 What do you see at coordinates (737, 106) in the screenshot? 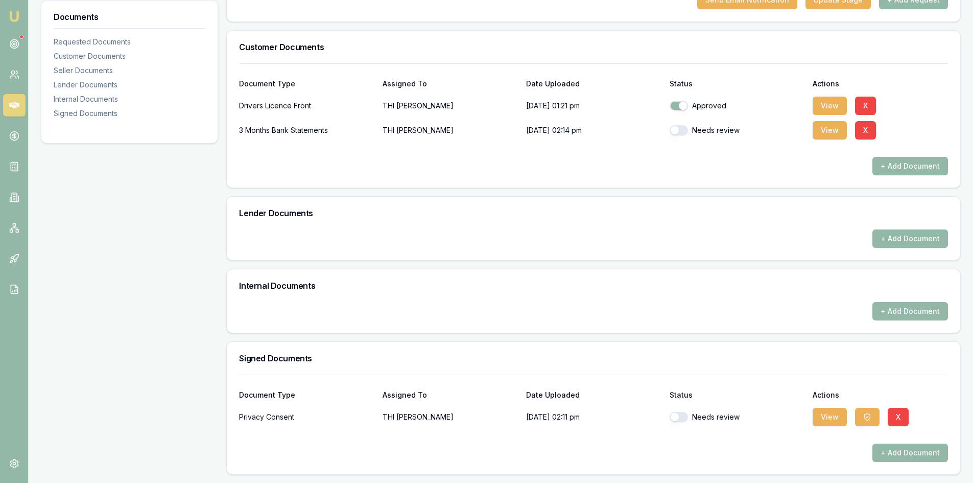
I see `div: Approved` at bounding box center [737, 106].